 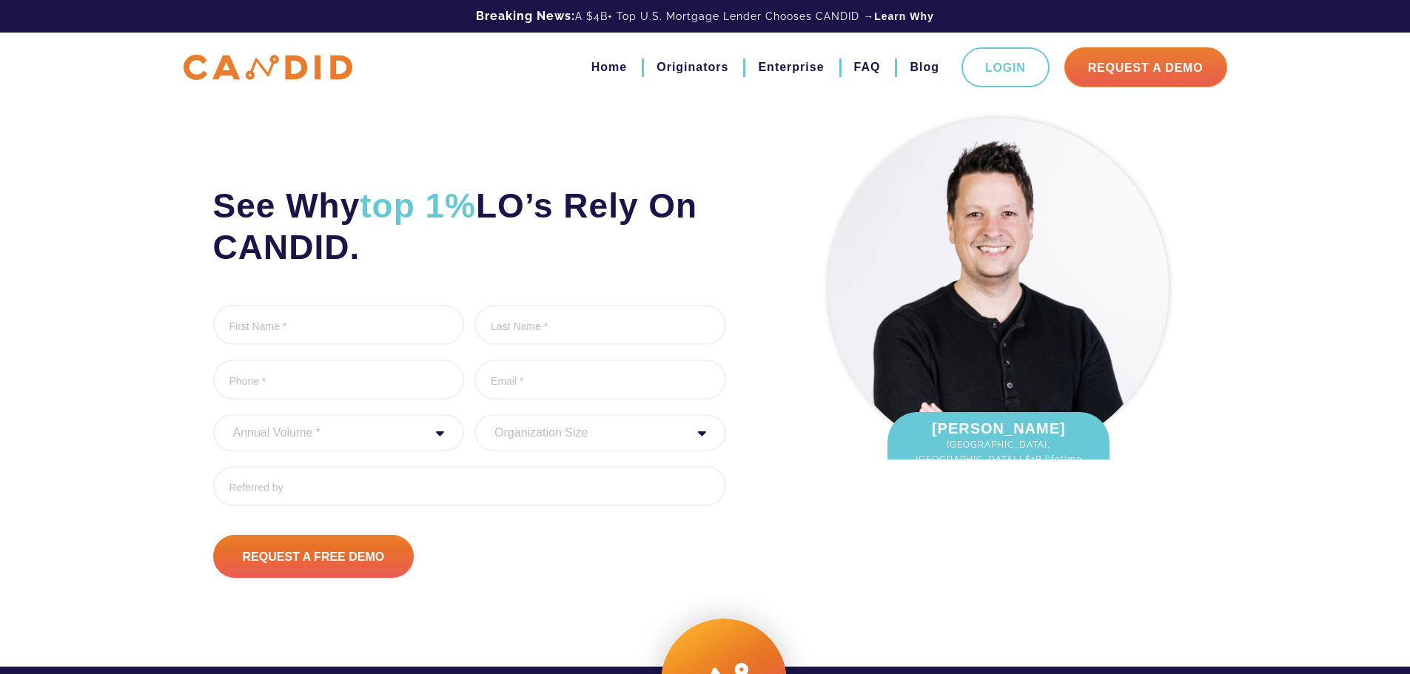 What do you see at coordinates (417, 206) in the screenshot?
I see `span: top 1%` at bounding box center [417, 206].